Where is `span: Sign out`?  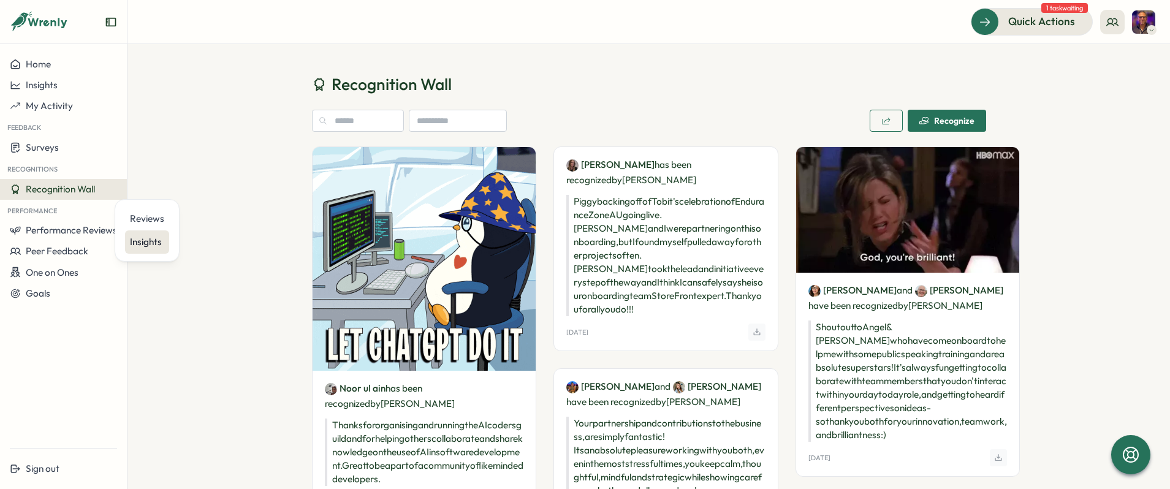 span: Sign out is located at coordinates (42, 468).